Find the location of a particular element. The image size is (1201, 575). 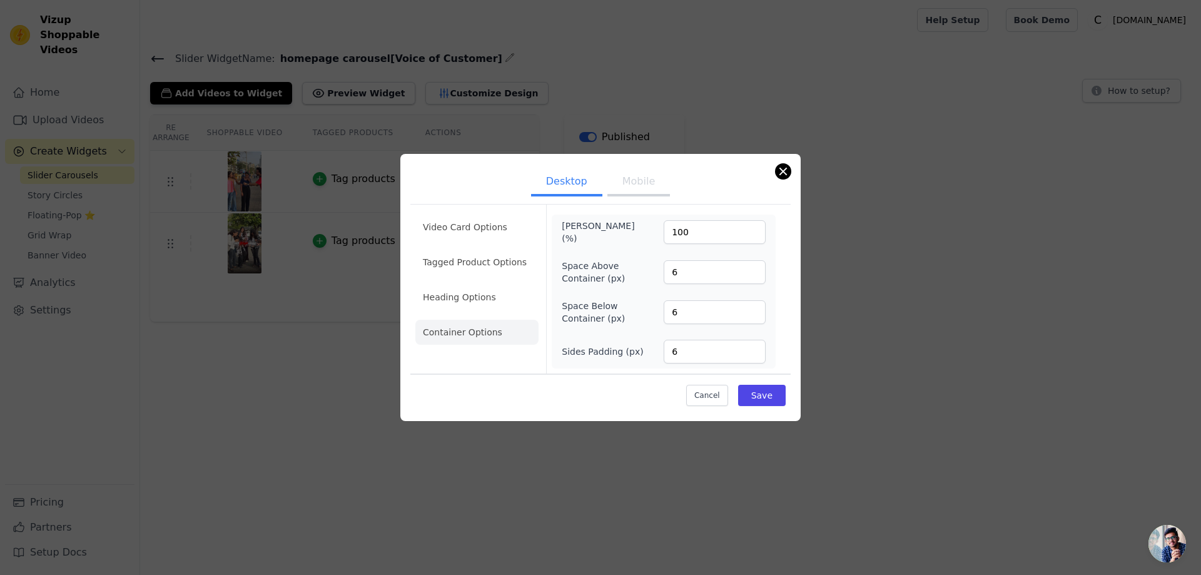

li: Video Card Options is located at coordinates (477, 227).